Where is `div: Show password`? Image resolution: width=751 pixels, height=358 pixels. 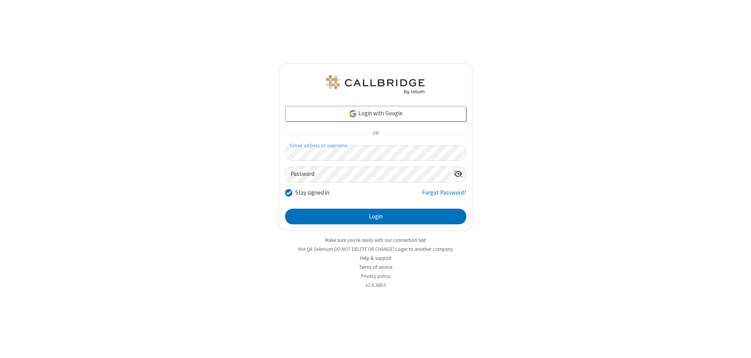
div: Show password is located at coordinates (458, 174).